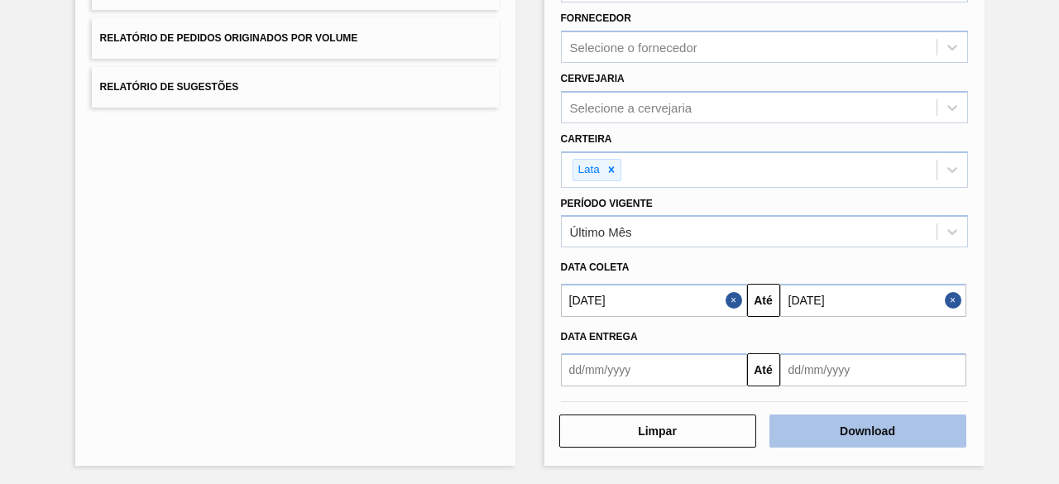 This screenshot has width=1059, height=484. What do you see at coordinates (596, 18) in the screenshot?
I see `label: Fornecedor` at bounding box center [596, 18].